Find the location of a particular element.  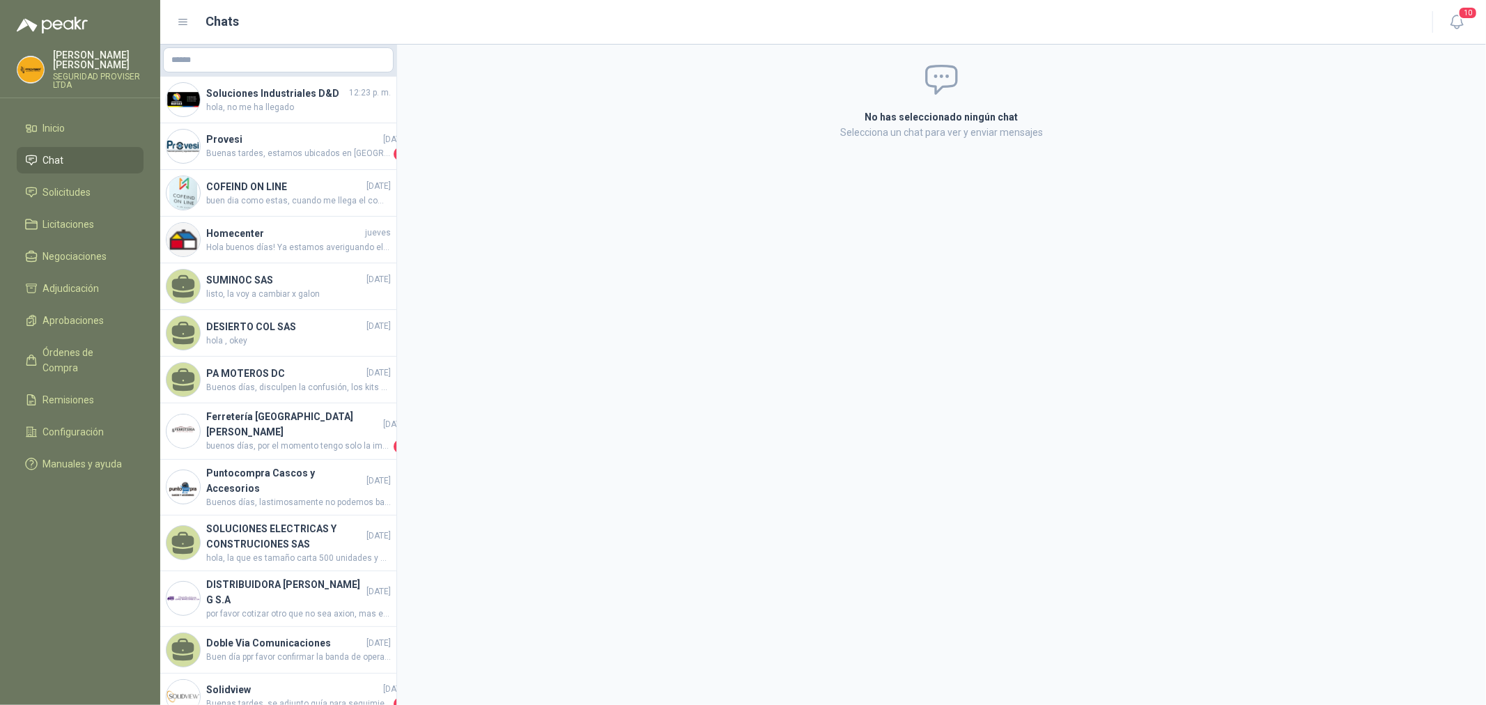

p: SEGURIDAD PROVISER LTDA is located at coordinates (98, 81).